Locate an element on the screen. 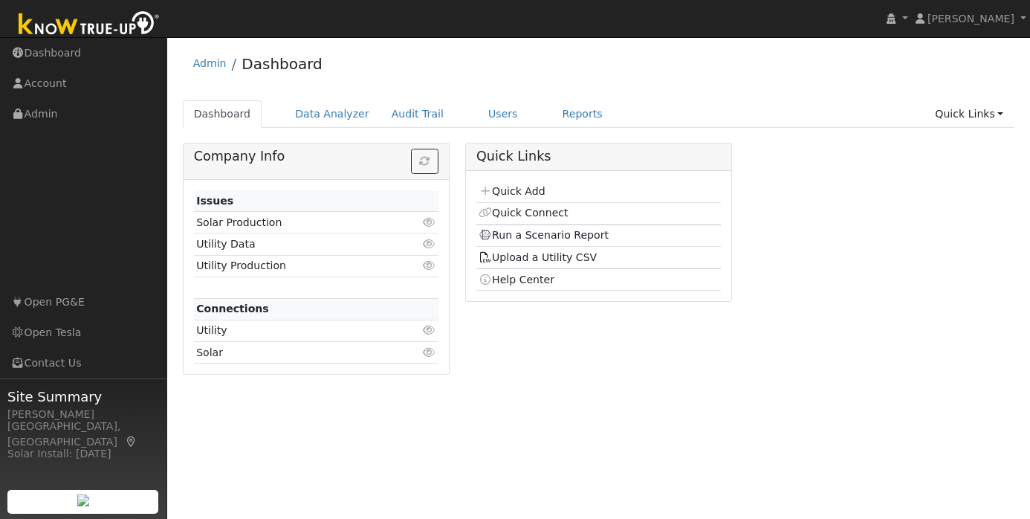 The height and width of the screenshot is (519, 1030). img: Know True-Up is located at coordinates (89, 25).